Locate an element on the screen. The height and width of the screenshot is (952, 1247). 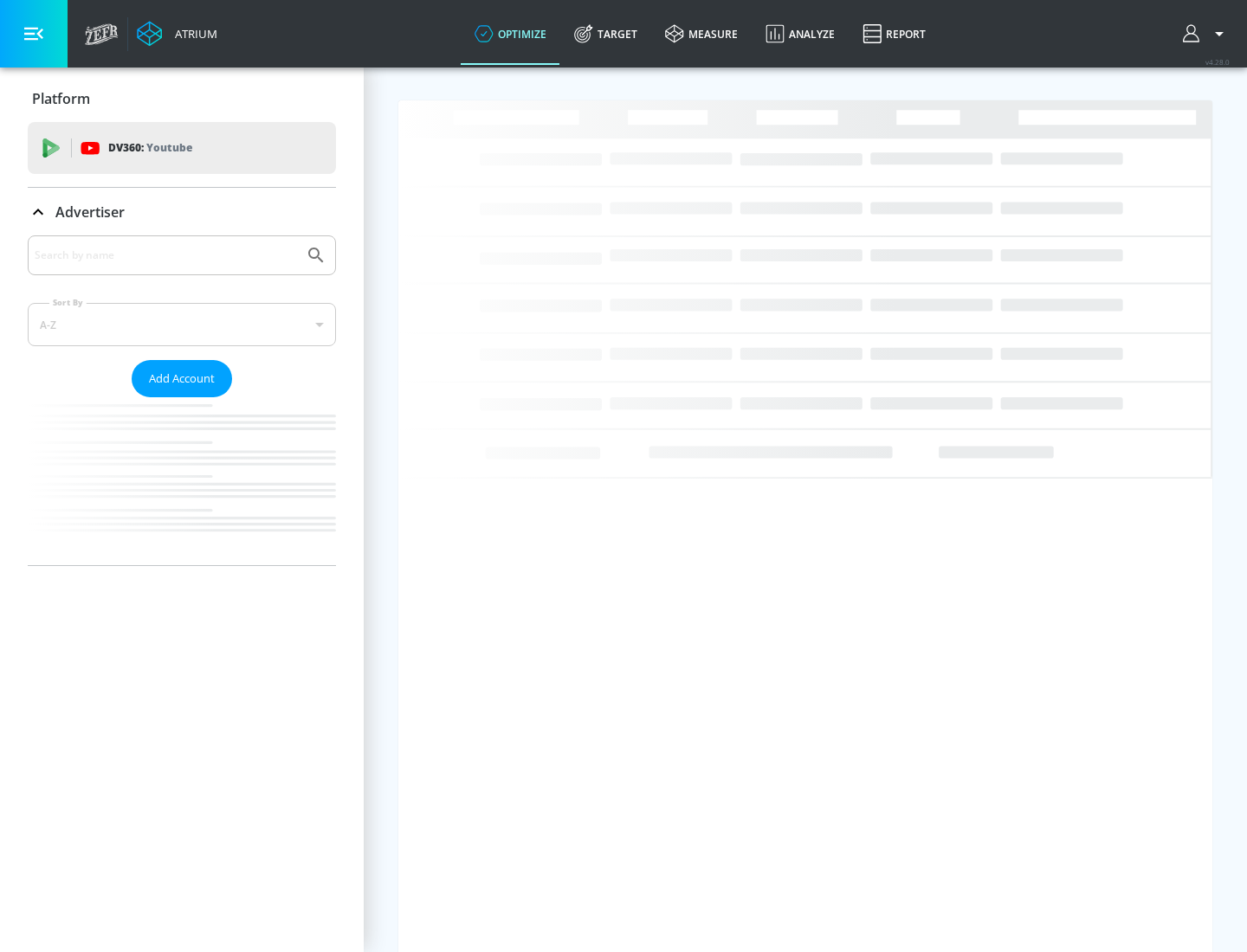
p: Advertiser is located at coordinates (90, 212).